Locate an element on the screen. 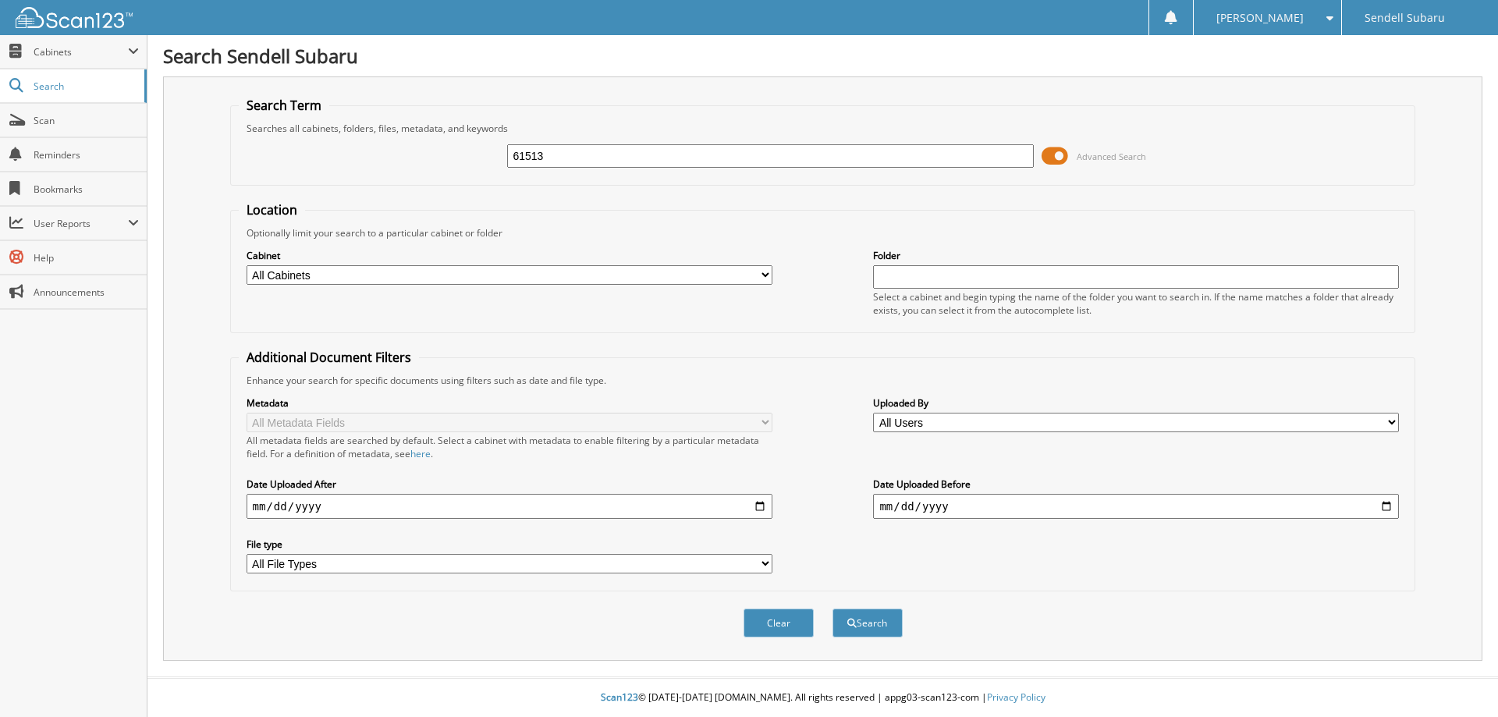 The height and width of the screenshot is (717, 1498). h1: Search Sendell Subaru is located at coordinates (823, 55).